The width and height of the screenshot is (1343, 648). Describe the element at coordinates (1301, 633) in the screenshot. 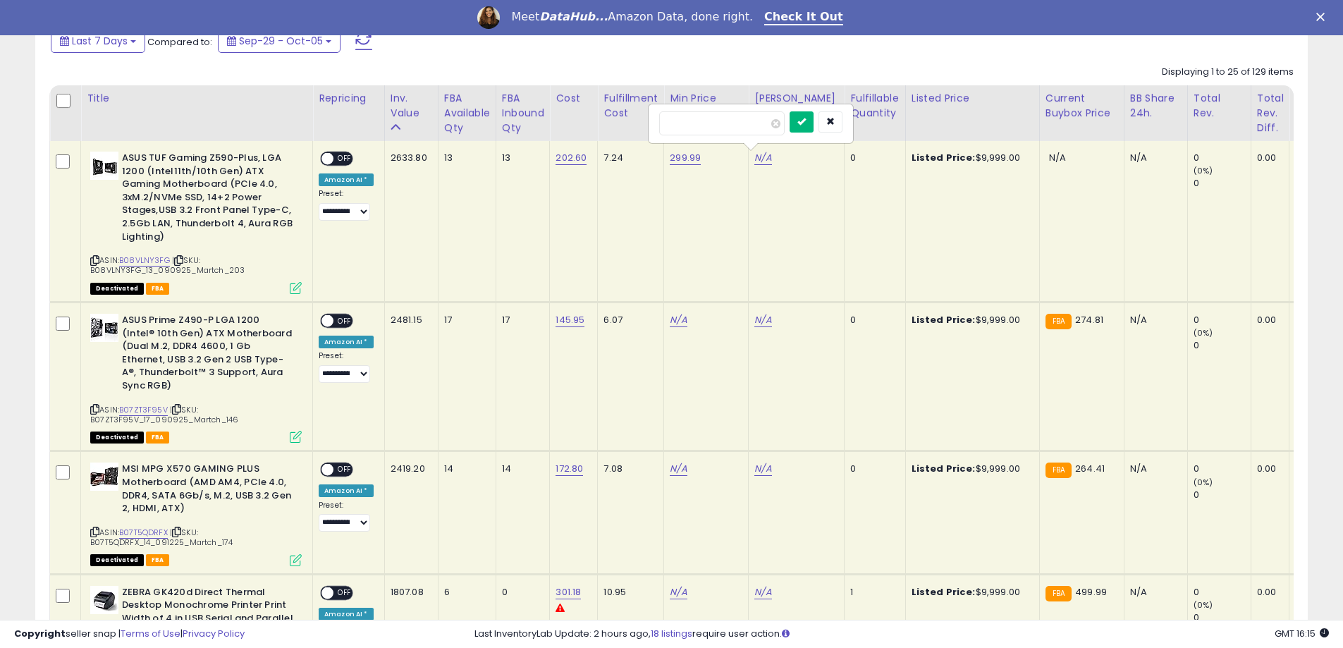

I see `span: 2025-10-13 16:15 GMT` at that location.